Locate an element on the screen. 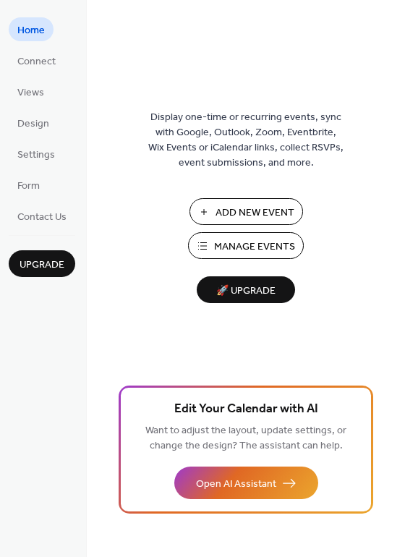  button: Manage Events is located at coordinates (246, 245).